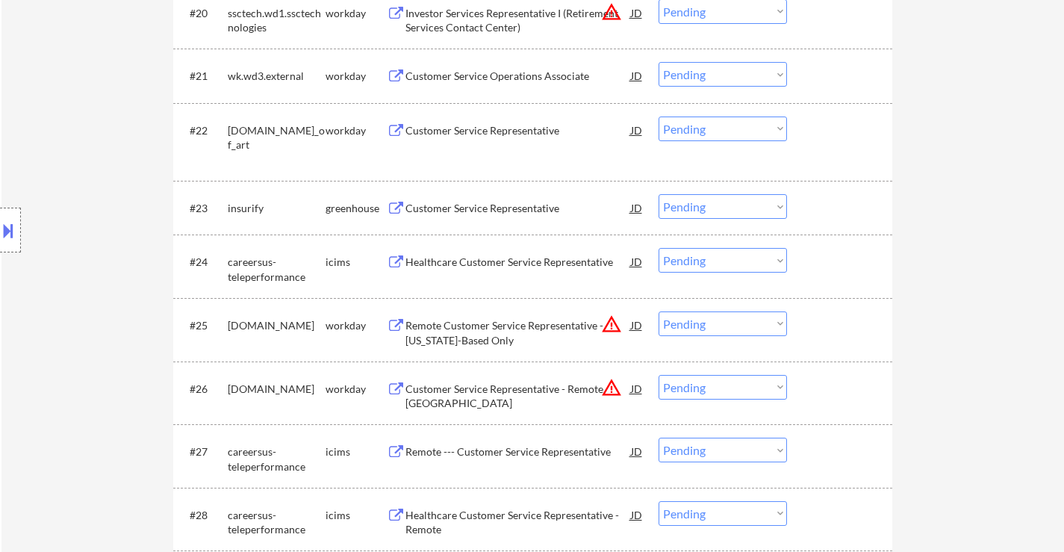 The image size is (1064, 552). What do you see at coordinates (276, 208) in the screenshot?
I see `div: insurify` at bounding box center [276, 208].